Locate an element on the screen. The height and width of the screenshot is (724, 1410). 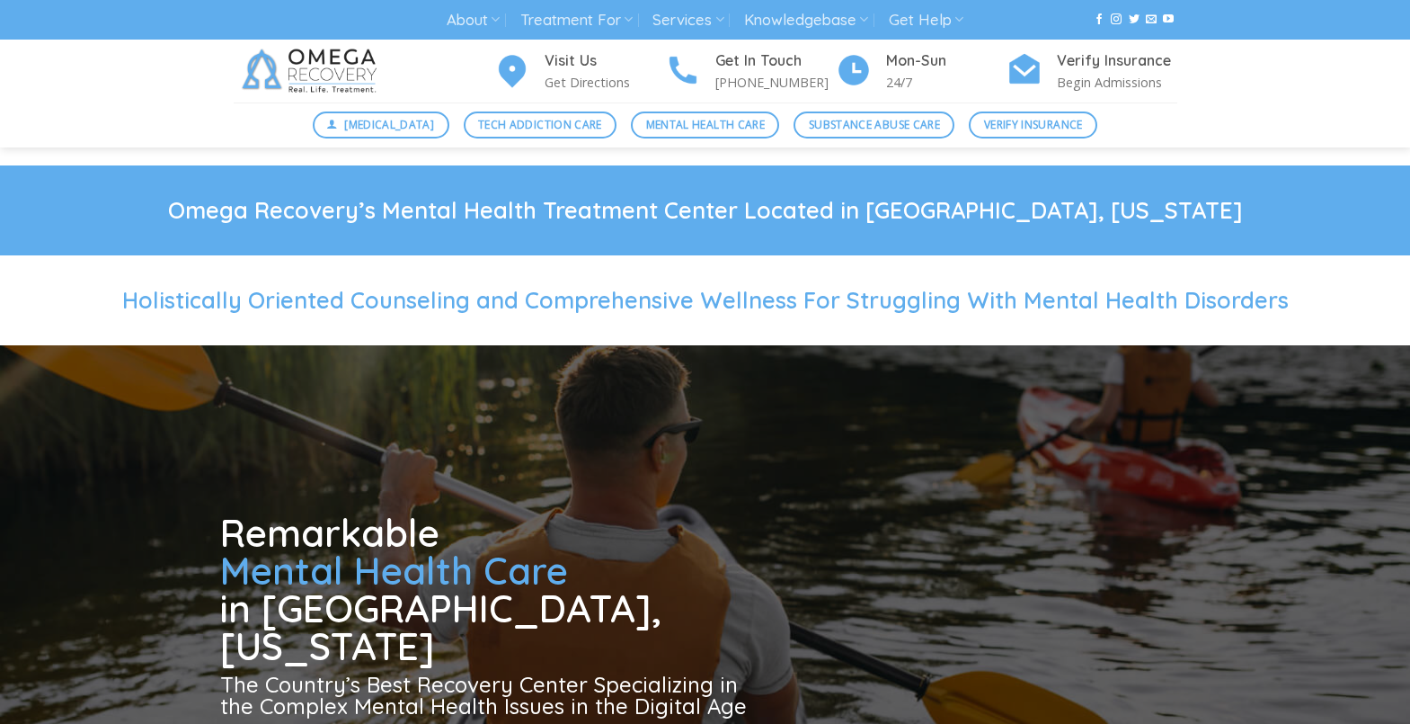
a: Verify Insurance is located at coordinates (1033, 125).